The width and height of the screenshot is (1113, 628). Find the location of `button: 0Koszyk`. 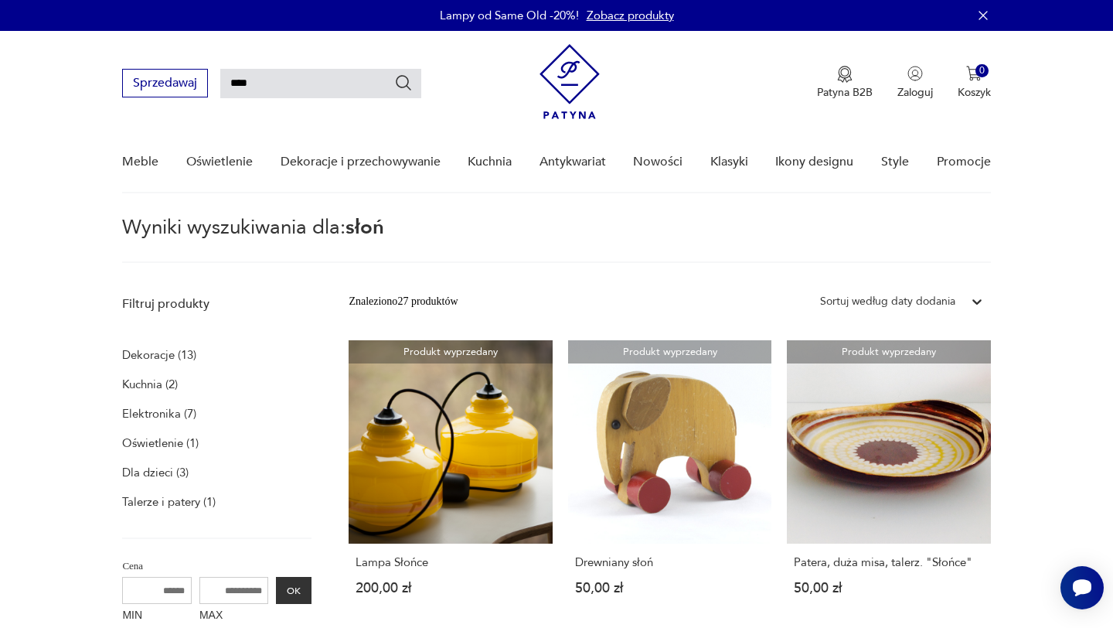

button: 0Koszyk is located at coordinates (974, 83).